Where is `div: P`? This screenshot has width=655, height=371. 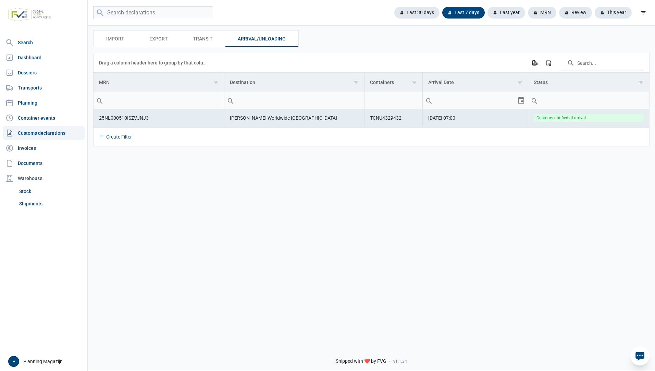
div: P is located at coordinates (14, 361).